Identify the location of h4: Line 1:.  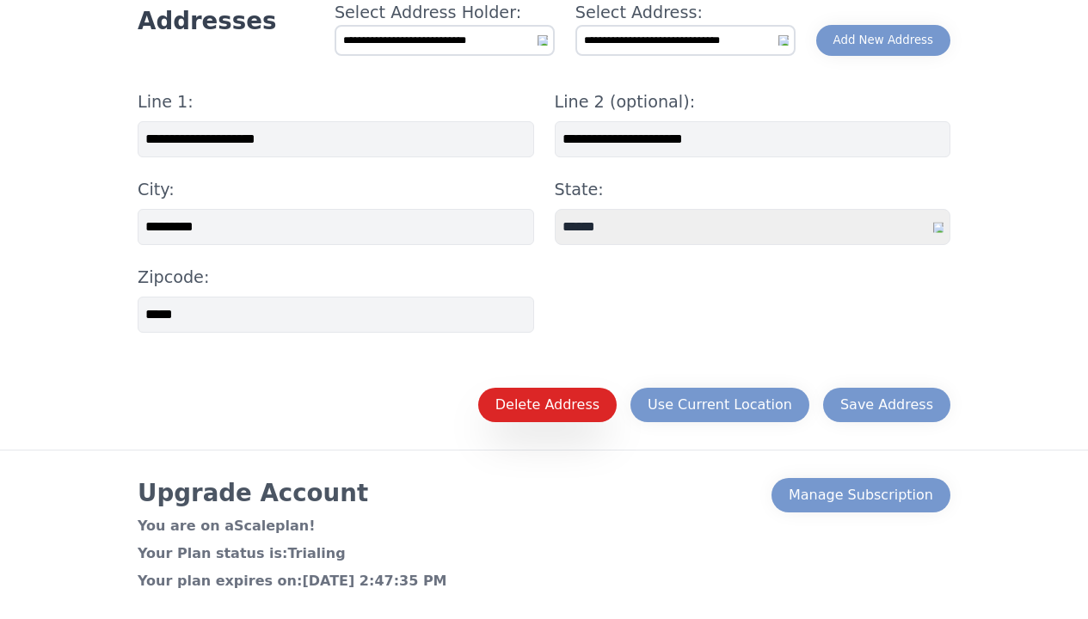
(336, 102).